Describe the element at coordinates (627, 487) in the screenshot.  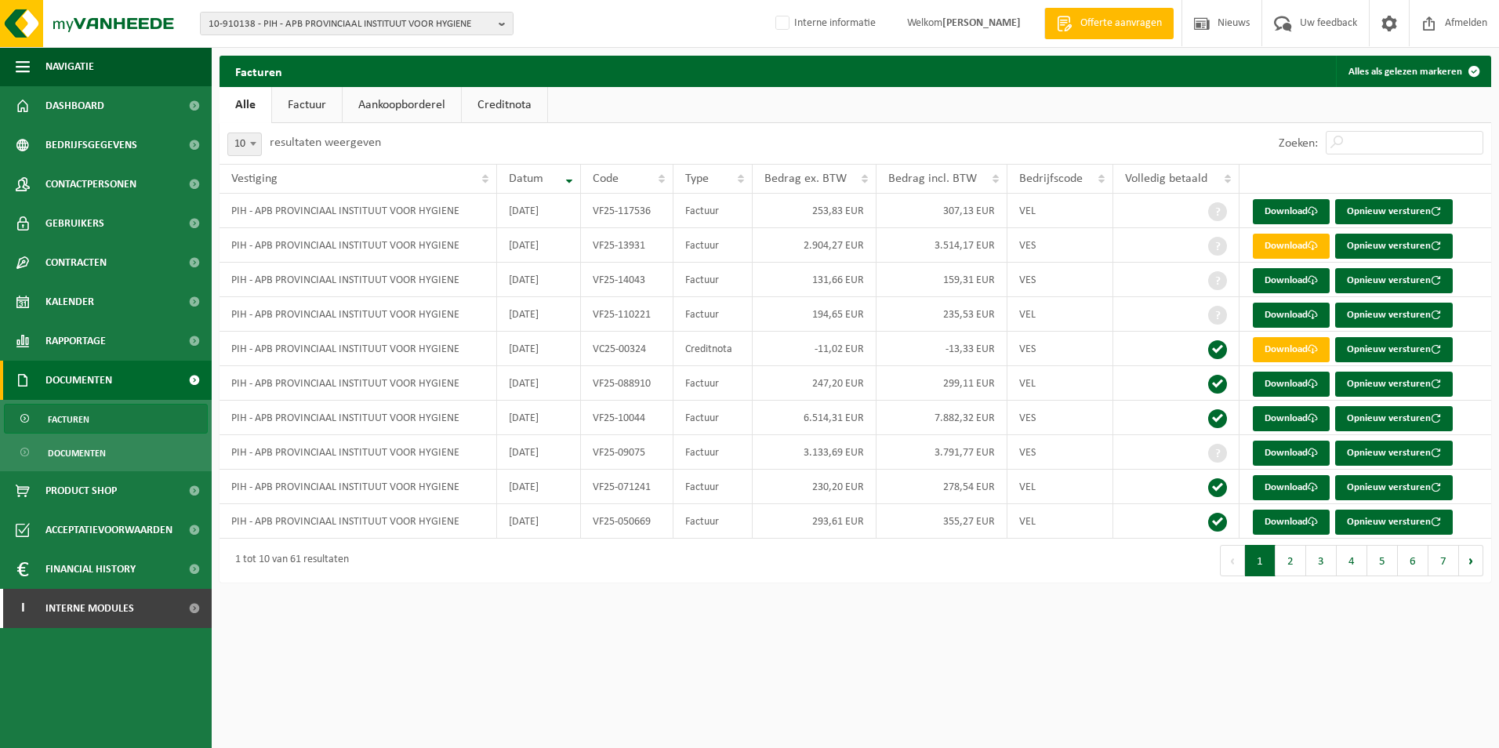
I see `td: VF25-071241` at that location.